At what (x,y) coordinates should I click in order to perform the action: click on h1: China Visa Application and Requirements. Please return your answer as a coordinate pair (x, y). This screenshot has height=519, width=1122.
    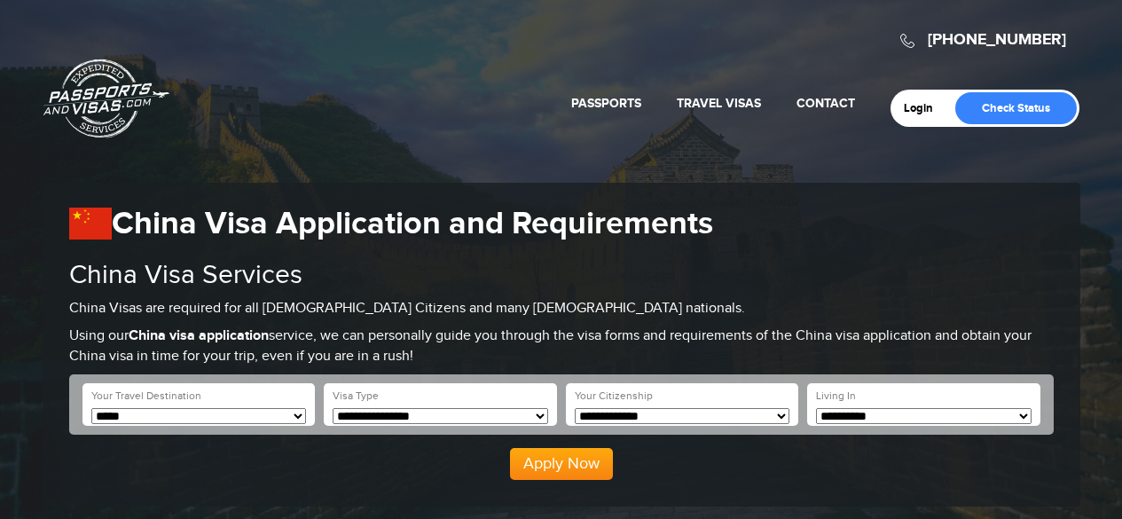
    Looking at the image, I should click on (561, 223).